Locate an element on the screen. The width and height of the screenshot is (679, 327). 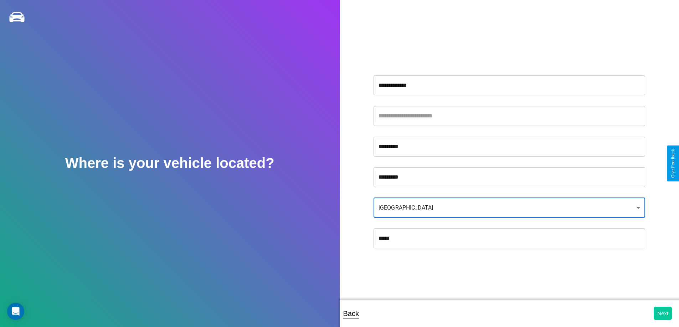
h2: Where is your vehicle located? is located at coordinates (170, 163).